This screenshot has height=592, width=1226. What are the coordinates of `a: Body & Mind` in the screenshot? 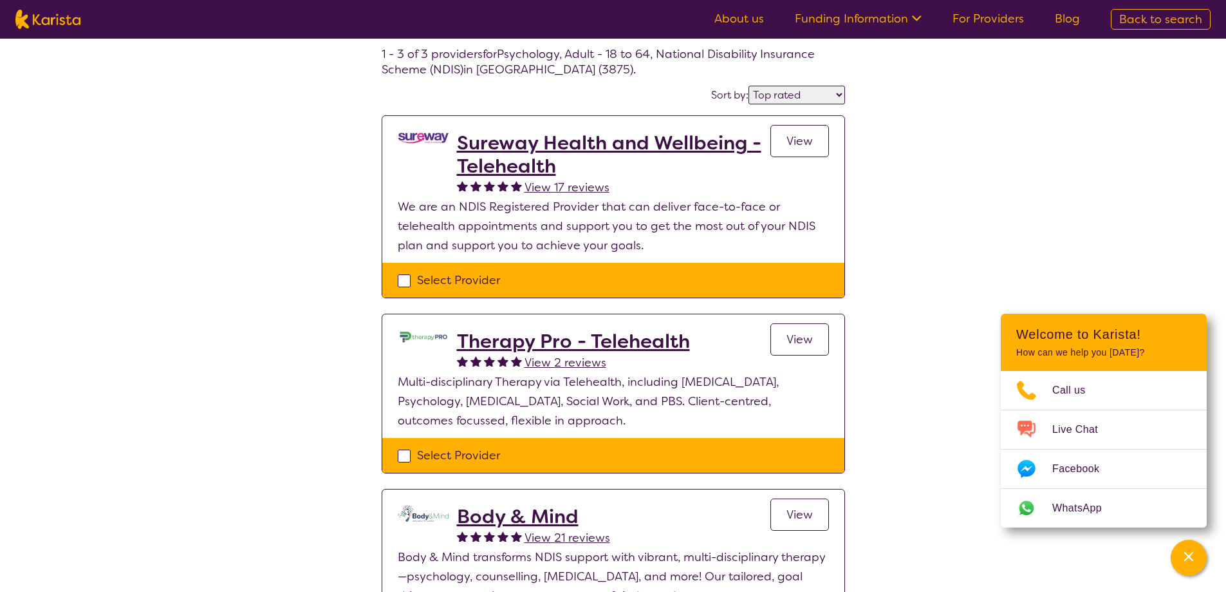 It's located at (534, 516).